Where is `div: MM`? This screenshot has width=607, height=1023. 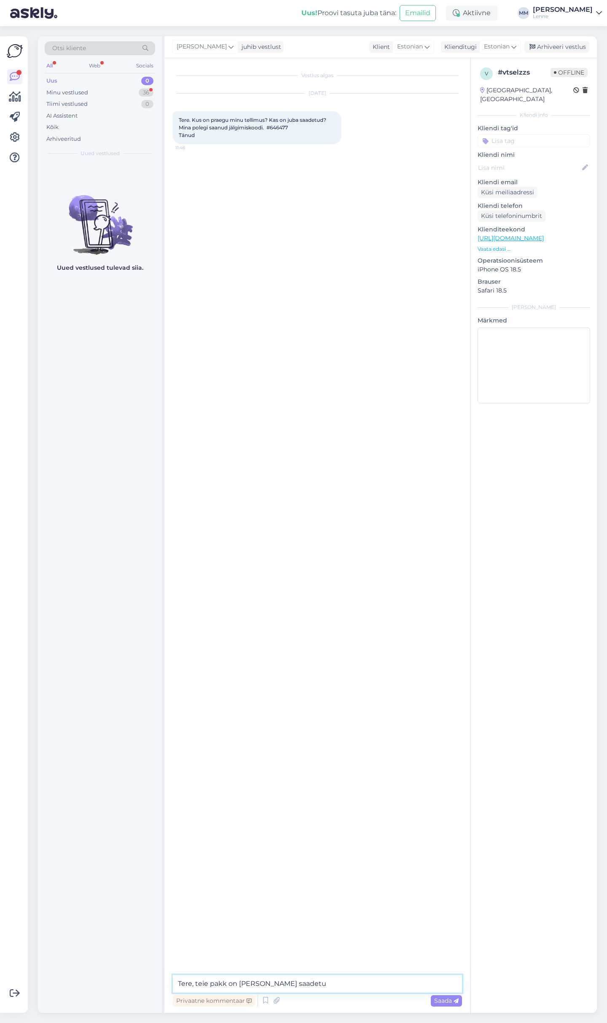 div: MM is located at coordinates (524, 13).